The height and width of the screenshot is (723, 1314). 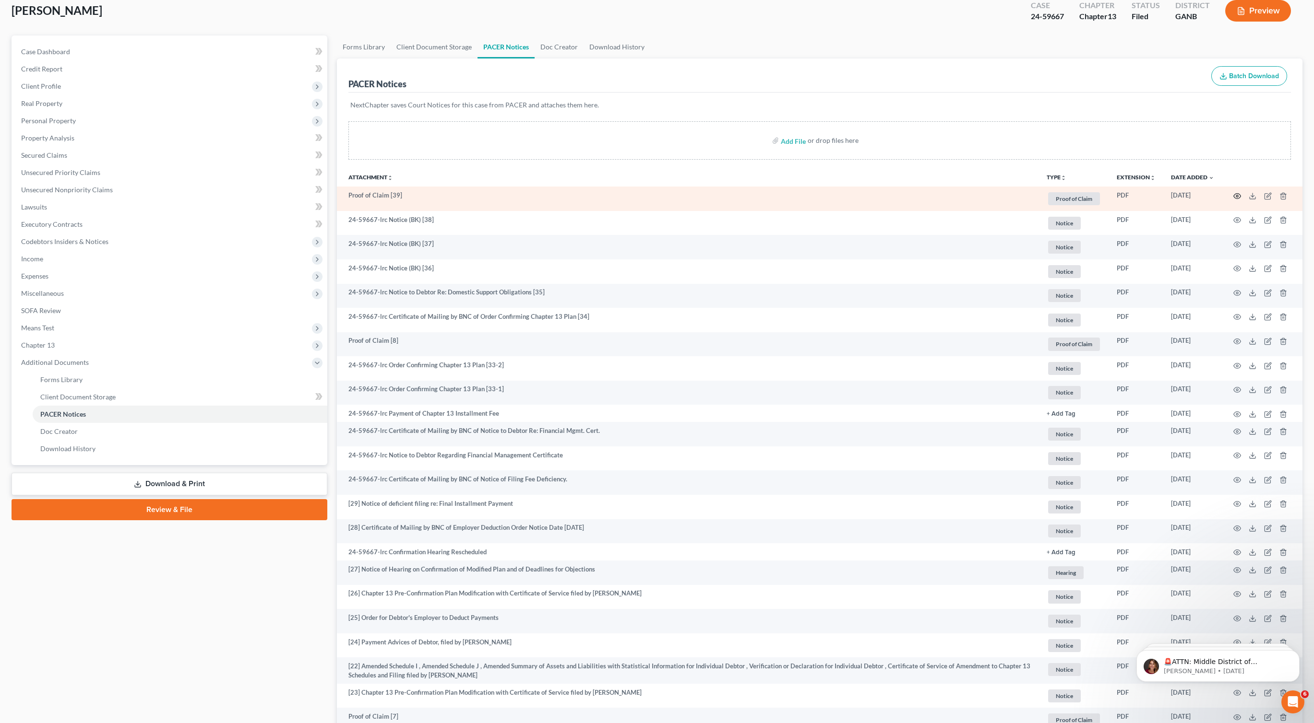 I want to click on td: 24-59667-lrc Notice (BK) [37], so click(x=688, y=247).